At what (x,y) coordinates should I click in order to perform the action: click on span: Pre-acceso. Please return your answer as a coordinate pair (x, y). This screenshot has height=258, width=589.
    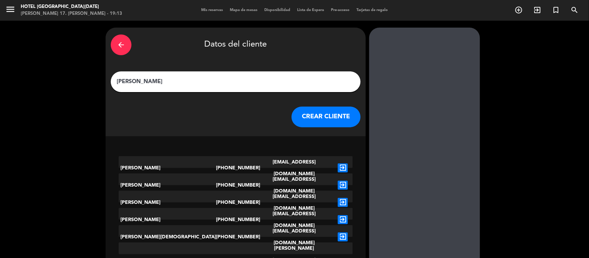
    Looking at the image, I should click on (340, 10).